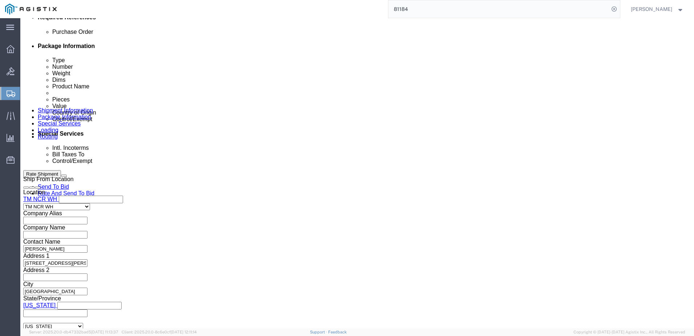 This screenshot has width=694, height=336. What do you see at coordinates (337, 332) in the screenshot?
I see `a: Feedback` at bounding box center [337, 332].